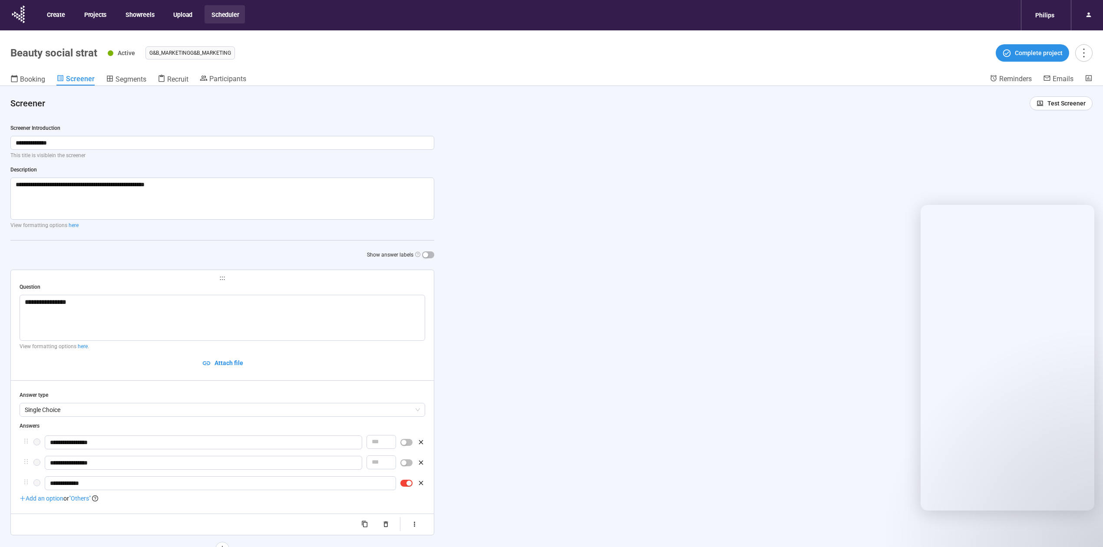  What do you see at coordinates (173, 80) in the screenshot?
I see `a: Recruit` at bounding box center [173, 80].